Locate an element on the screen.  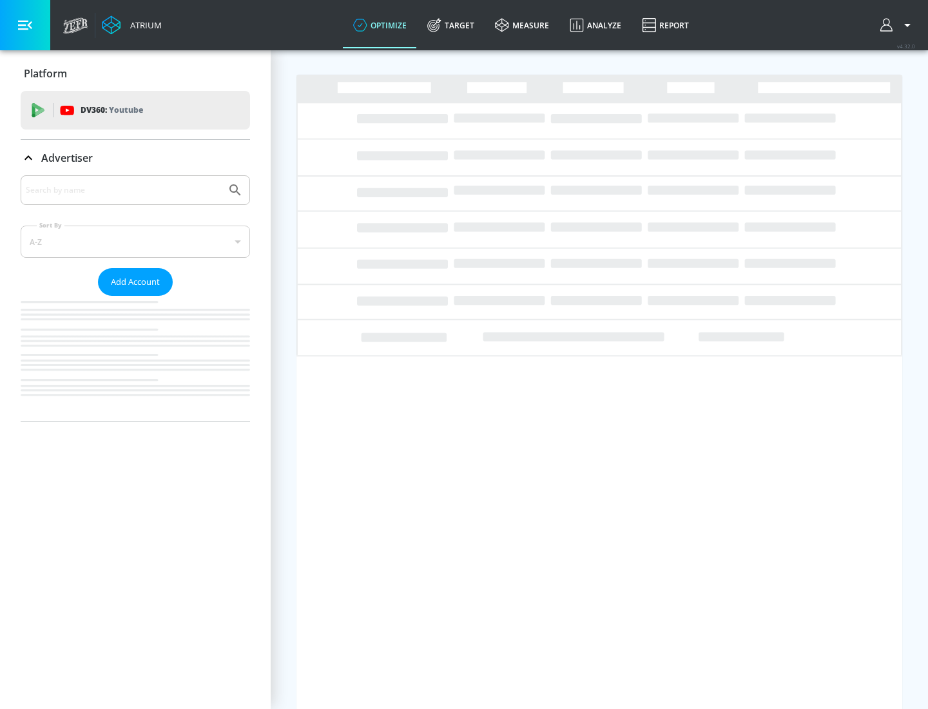
p: Youtube is located at coordinates (126, 110).